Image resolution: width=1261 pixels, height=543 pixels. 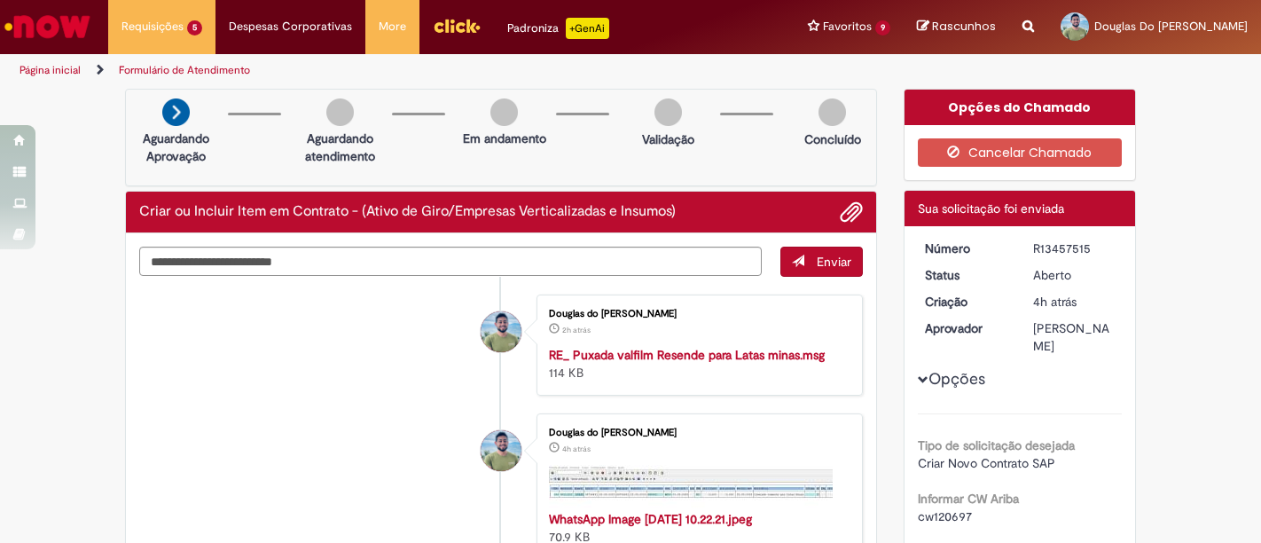 I want to click on b: Informar CW Ariba, so click(x=968, y=498).